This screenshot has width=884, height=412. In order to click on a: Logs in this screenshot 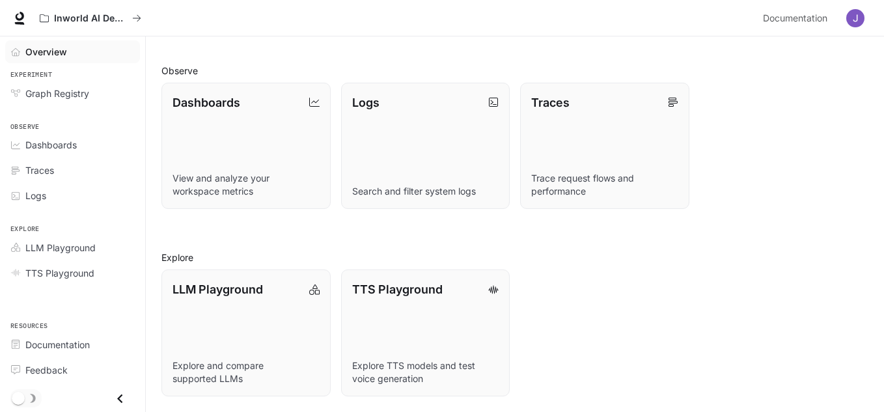, I will do `click(72, 195)`.